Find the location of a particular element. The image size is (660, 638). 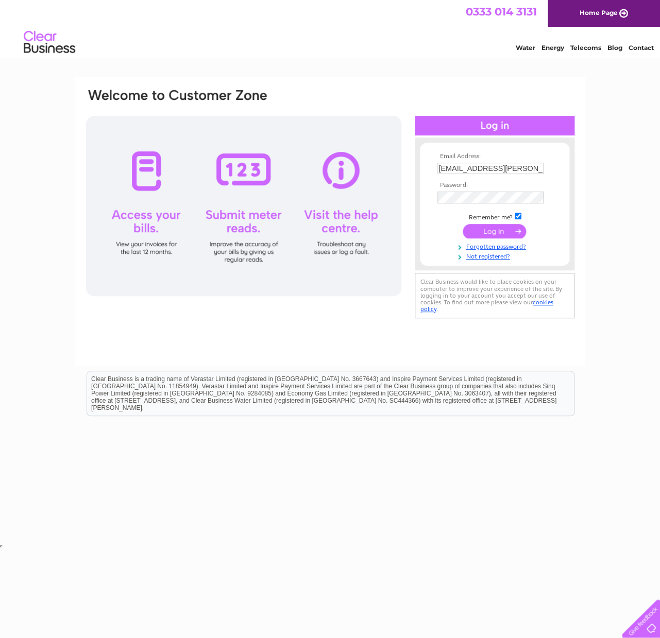

th: Password: is located at coordinates (494, 185).